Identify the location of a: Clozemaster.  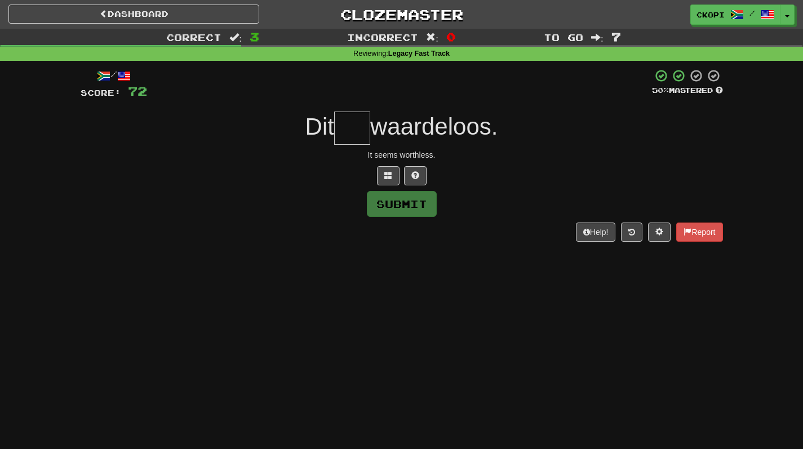
(401, 14).